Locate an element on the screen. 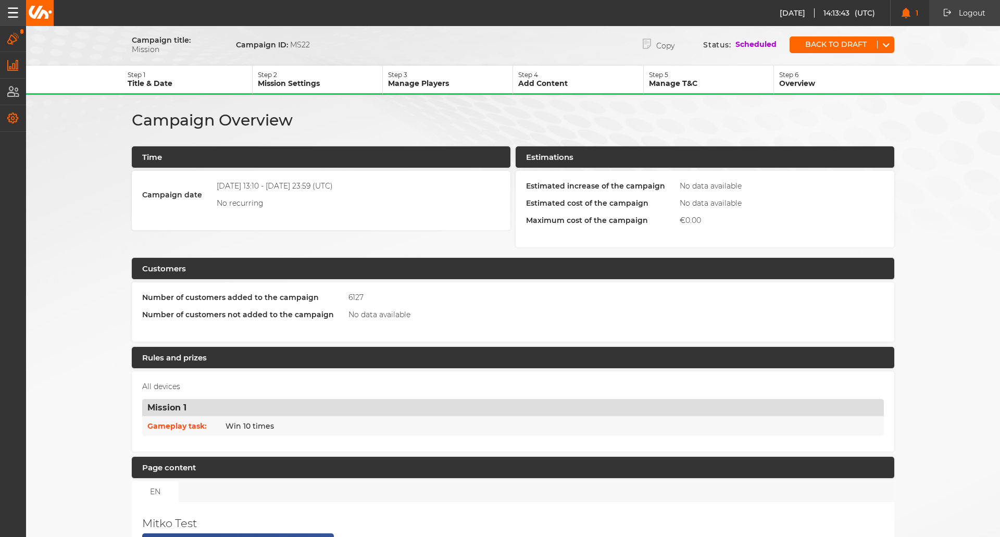  h4: Page content is located at coordinates (169, 467).